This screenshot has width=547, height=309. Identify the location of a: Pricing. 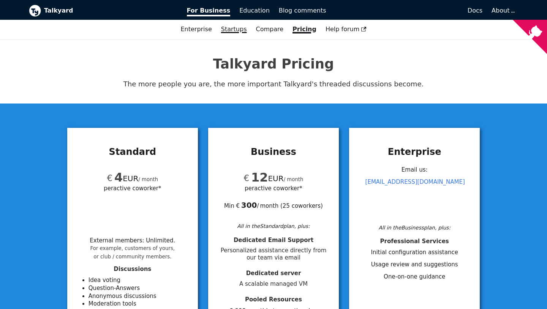
(304, 29).